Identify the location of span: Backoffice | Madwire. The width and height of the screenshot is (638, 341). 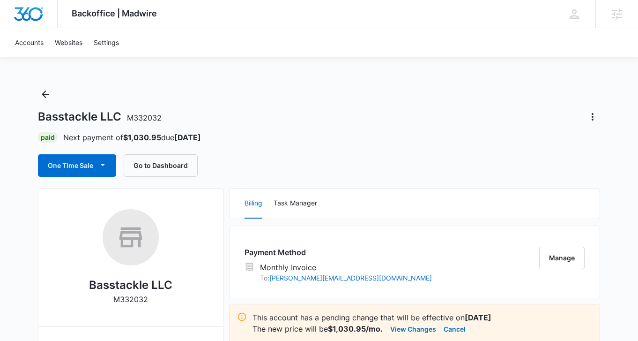
(114, 13).